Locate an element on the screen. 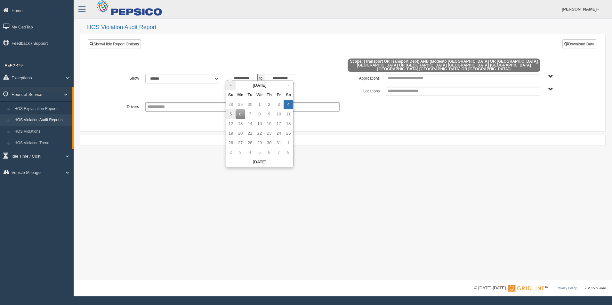  td: 12 is located at coordinates (231, 124).